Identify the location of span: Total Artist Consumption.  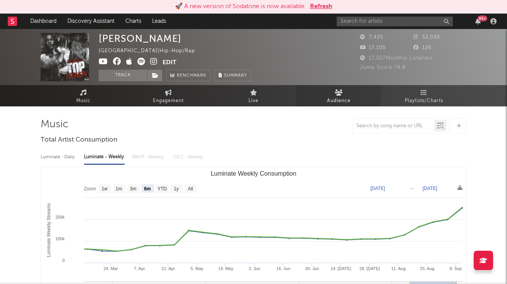
(79, 140).